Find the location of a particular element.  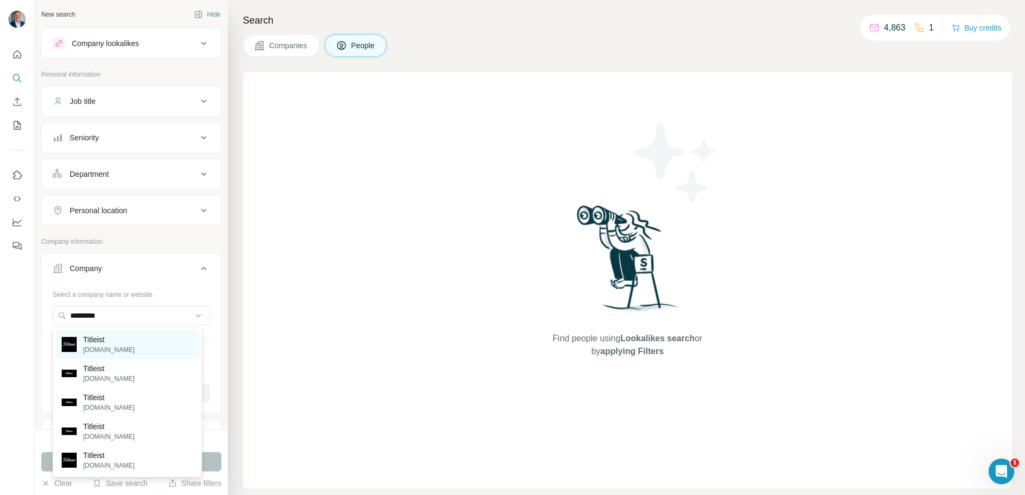

span: applying Filters is located at coordinates (632, 351).